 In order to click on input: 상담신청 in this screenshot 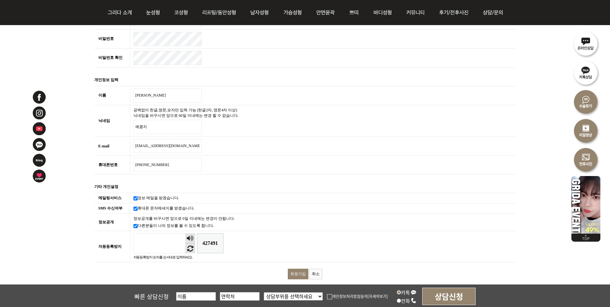, I will do `click(449, 296)`.